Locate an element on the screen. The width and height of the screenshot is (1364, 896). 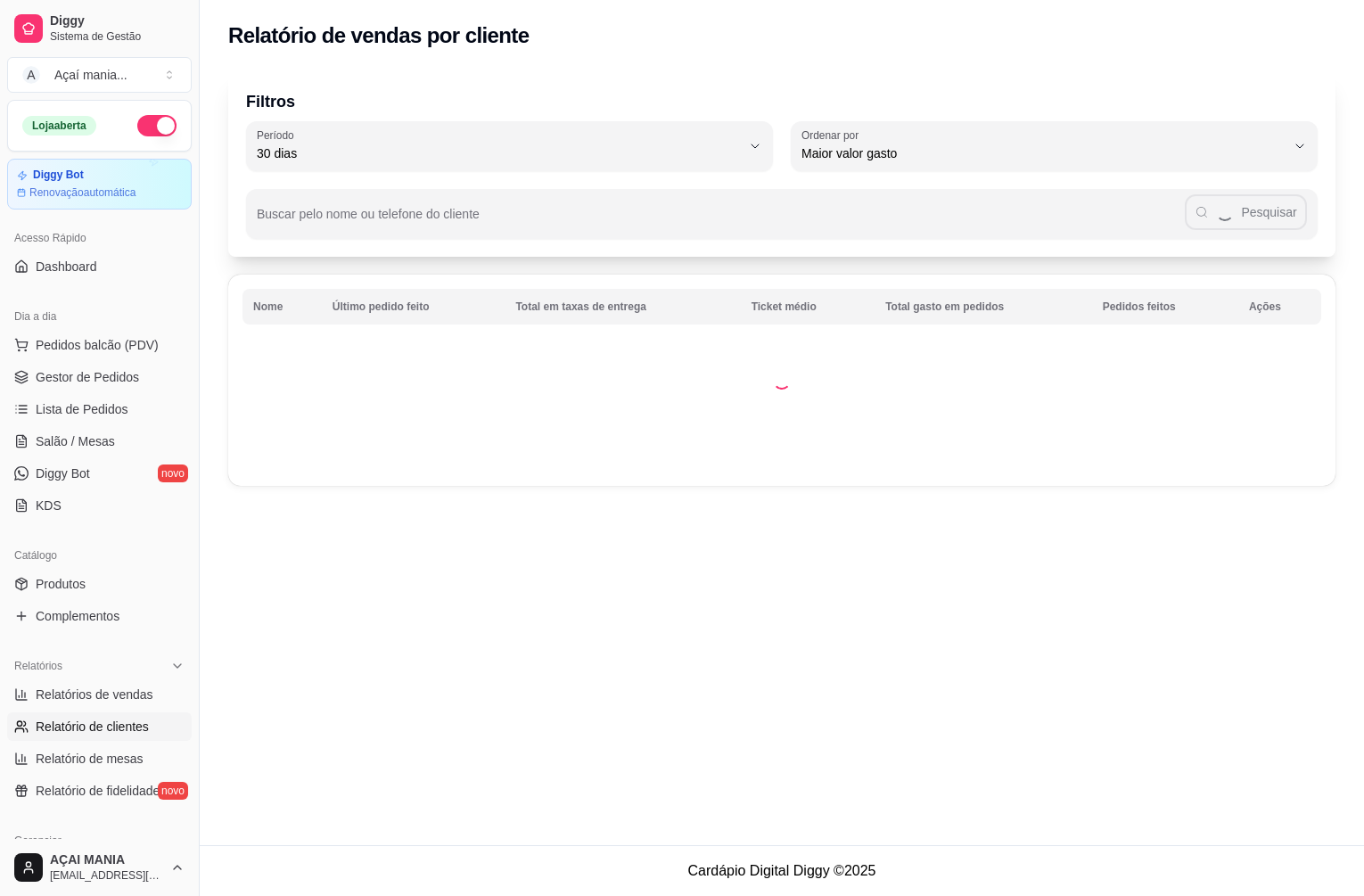
div: Loading is located at coordinates (782, 381).